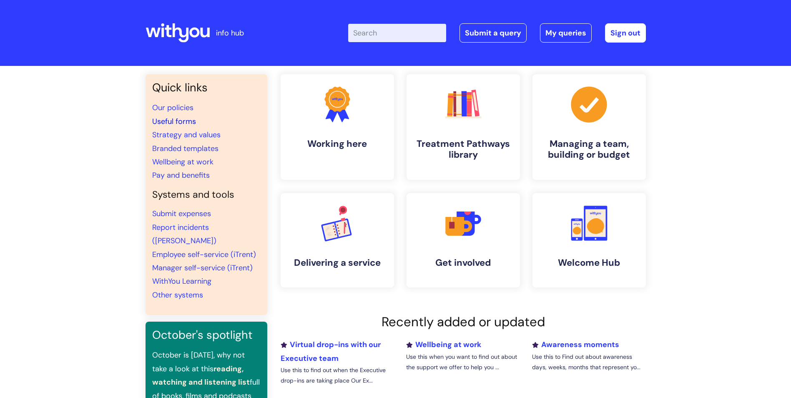  I want to click on input: Search, so click(397, 33).